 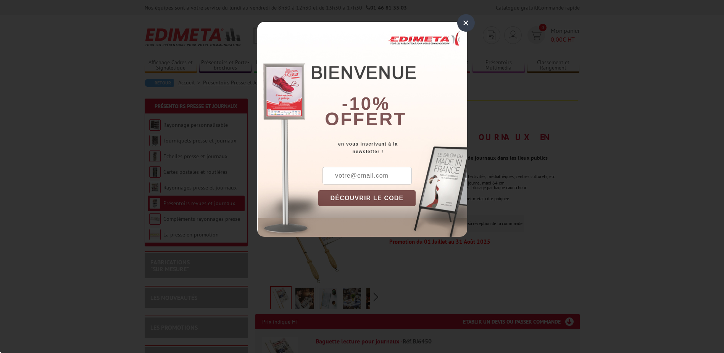 I want to click on button: DÉCOUVRIR LE CODE, so click(x=367, y=198).